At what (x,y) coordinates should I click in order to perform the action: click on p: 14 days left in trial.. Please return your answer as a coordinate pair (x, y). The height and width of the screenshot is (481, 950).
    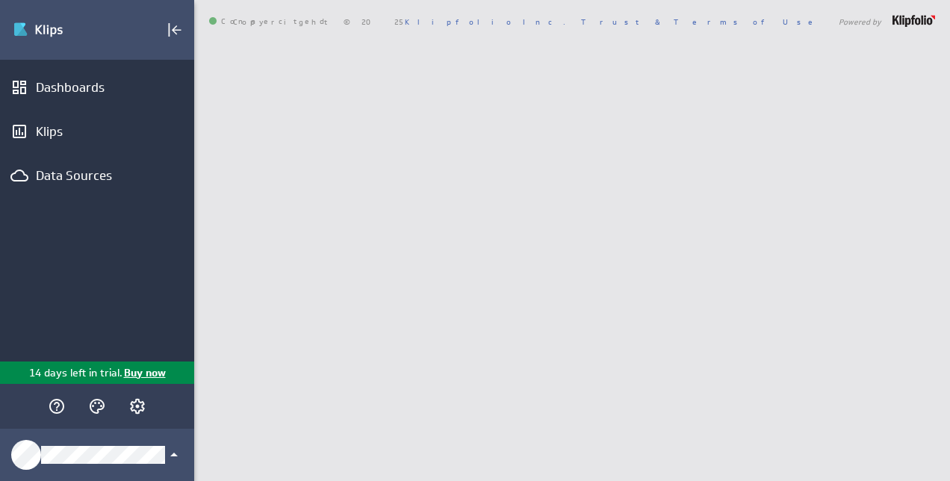
    Looking at the image, I should click on (75, 372).